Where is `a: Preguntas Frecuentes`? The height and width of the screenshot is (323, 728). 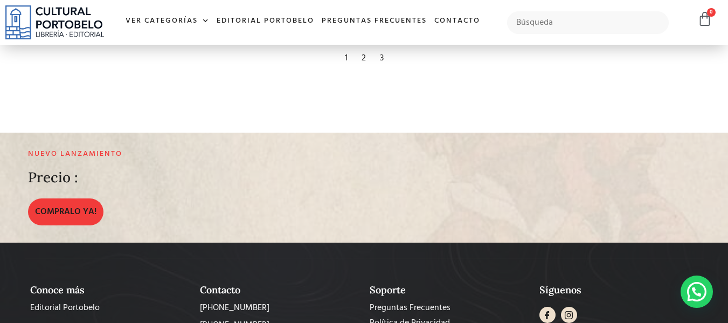 a: Preguntas Frecuentes is located at coordinates (449, 308).